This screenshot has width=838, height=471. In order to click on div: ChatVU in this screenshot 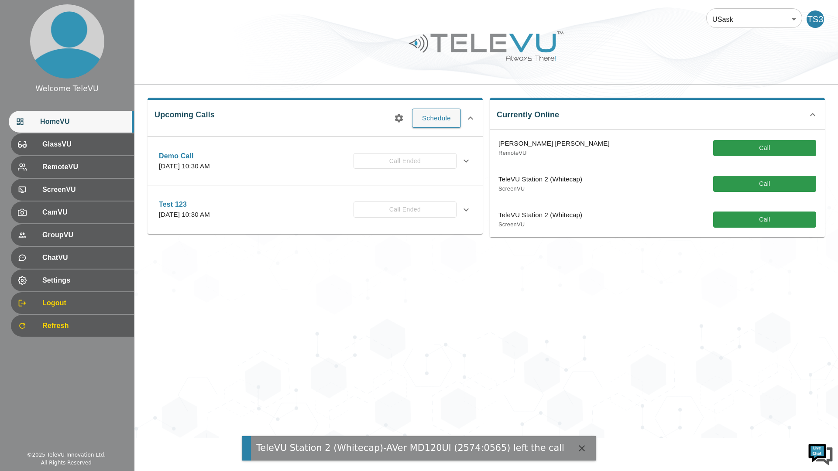, I will do `click(72, 258)`.